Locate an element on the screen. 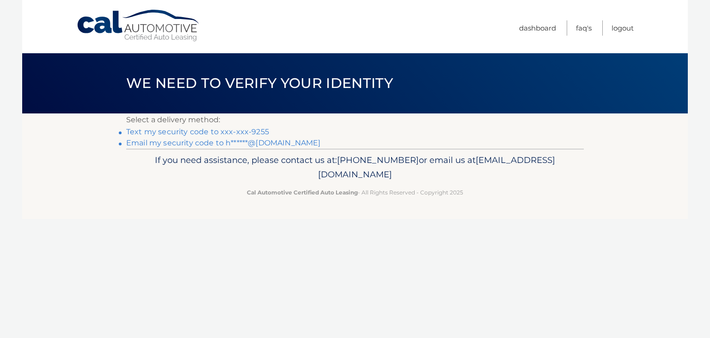  a: Text my security code to xxx-xxx-9255 is located at coordinates (197, 131).